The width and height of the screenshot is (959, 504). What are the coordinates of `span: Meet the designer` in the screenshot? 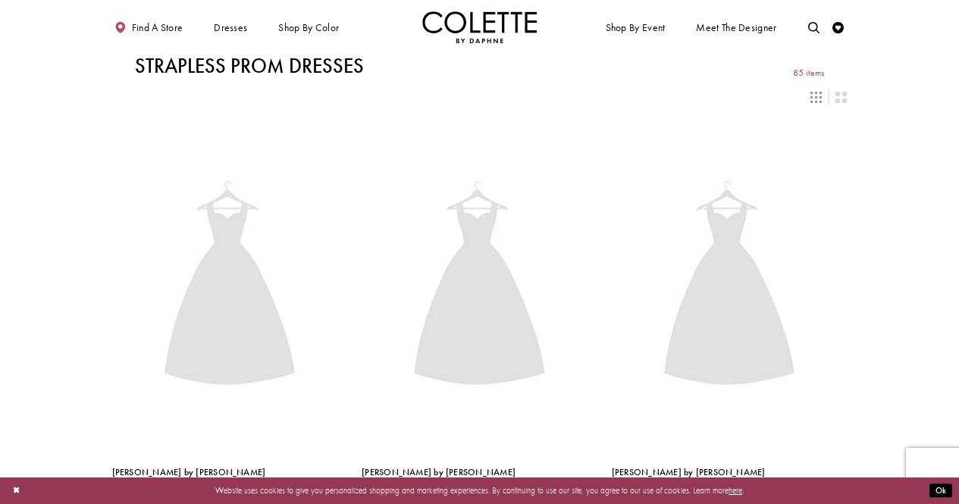 It's located at (736, 27).